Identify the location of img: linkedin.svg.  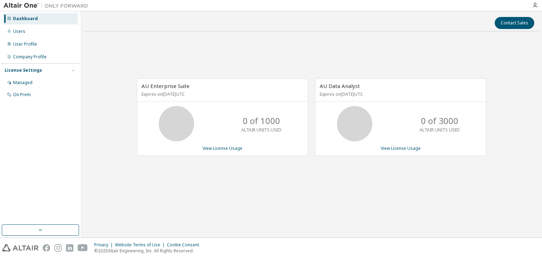
(70, 248).